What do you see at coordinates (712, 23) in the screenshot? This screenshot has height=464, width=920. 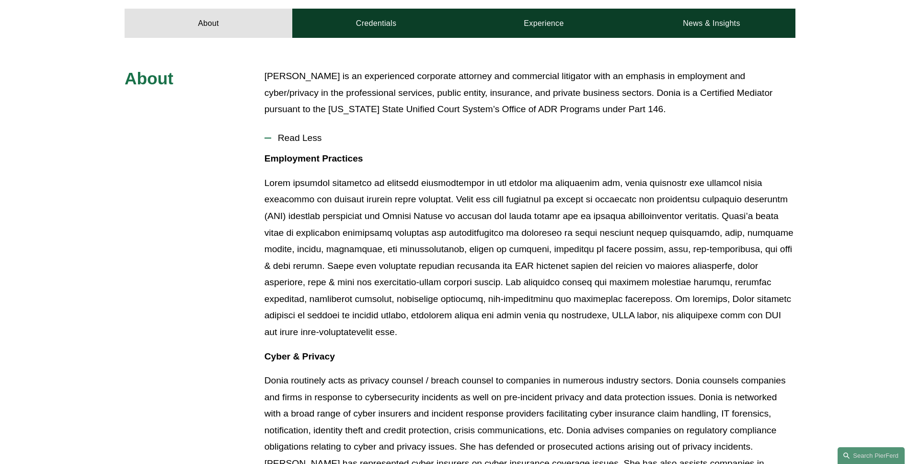 I see `a: News & Insights` at bounding box center [712, 23].